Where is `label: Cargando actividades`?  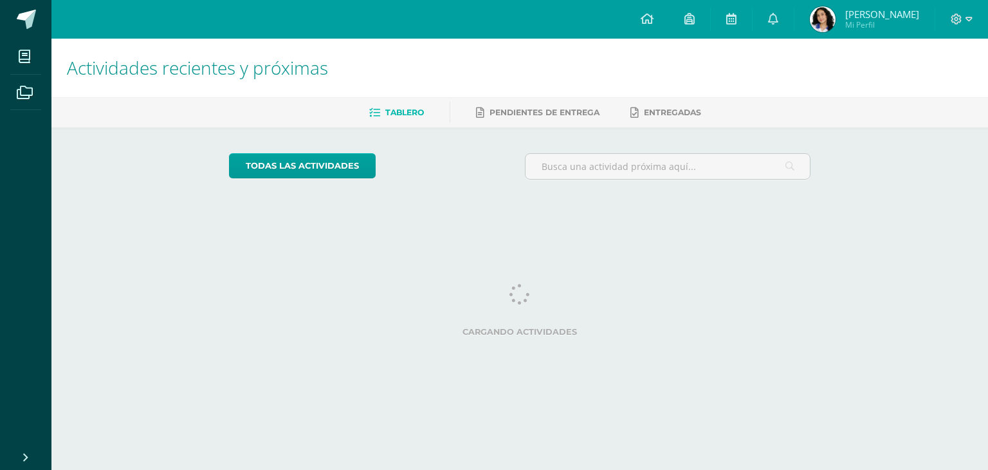
label: Cargando actividades is located at coordinates (520, 331).